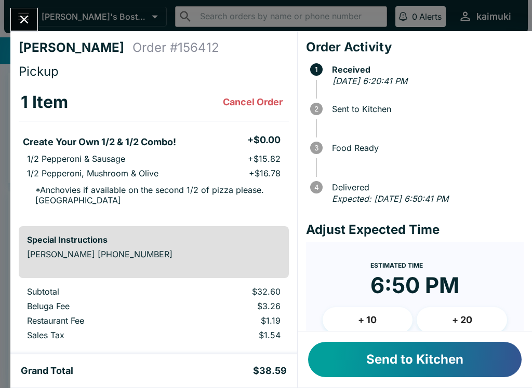 This screenshot has height=388, width=532. I want to click on text: 1, so click(316, 70).